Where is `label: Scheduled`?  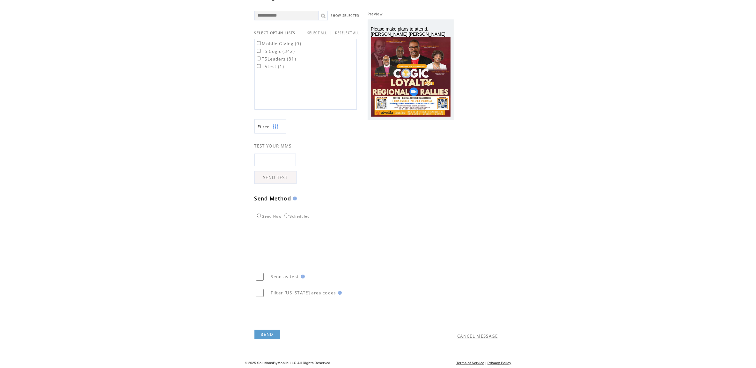 label: Scheduled is located at coordinates (296, 216).